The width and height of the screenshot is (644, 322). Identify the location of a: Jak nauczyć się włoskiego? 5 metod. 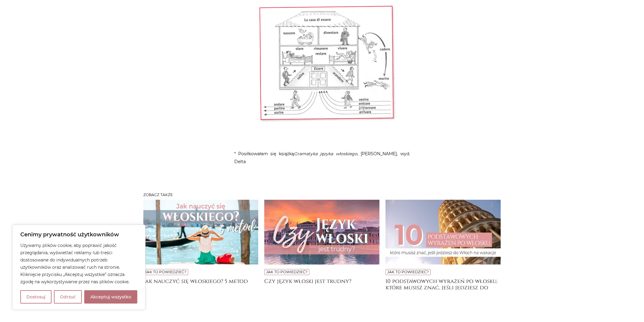
(201, 285).